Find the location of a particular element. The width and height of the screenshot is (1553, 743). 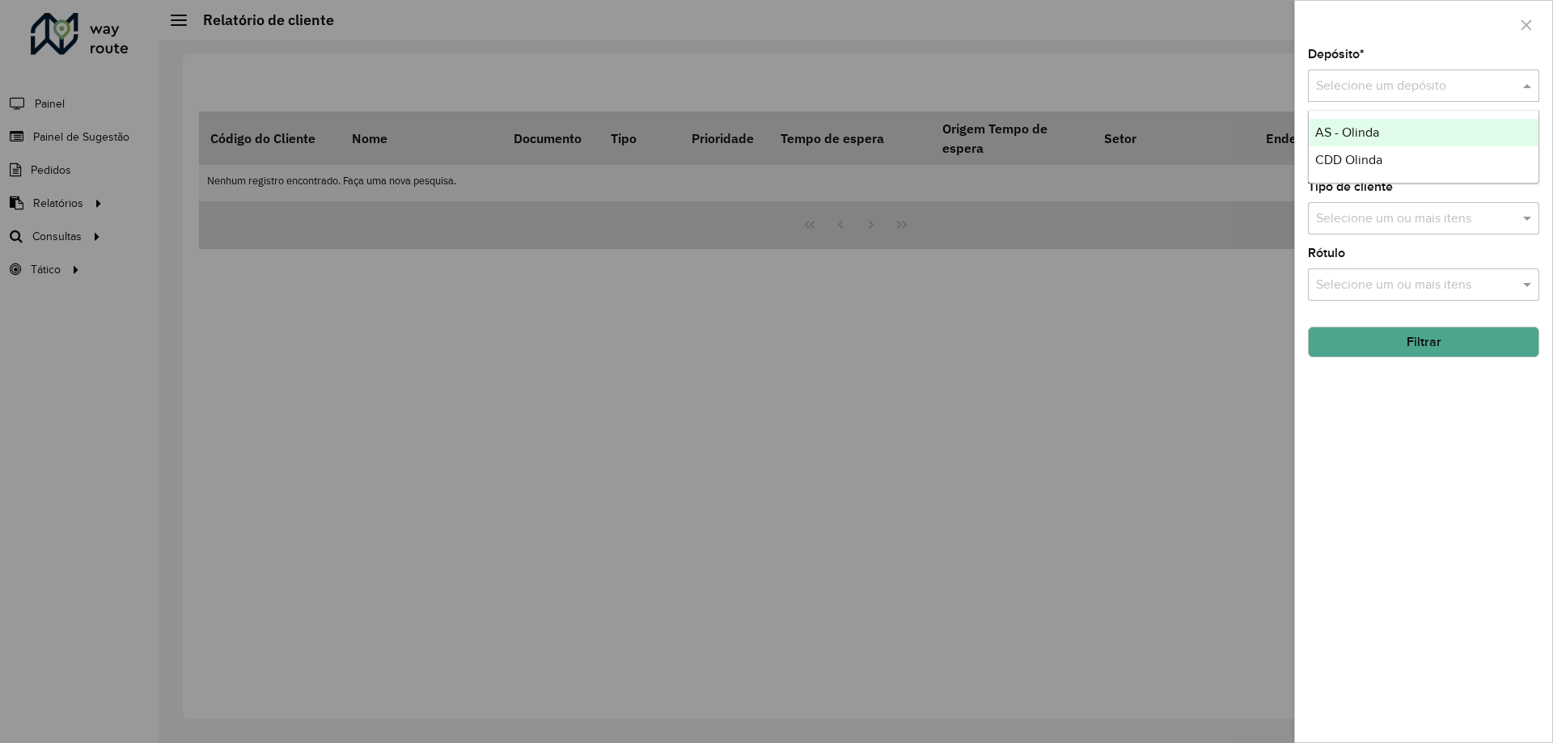

label: Tipo de cliente is located at coordinates (1350, 187).